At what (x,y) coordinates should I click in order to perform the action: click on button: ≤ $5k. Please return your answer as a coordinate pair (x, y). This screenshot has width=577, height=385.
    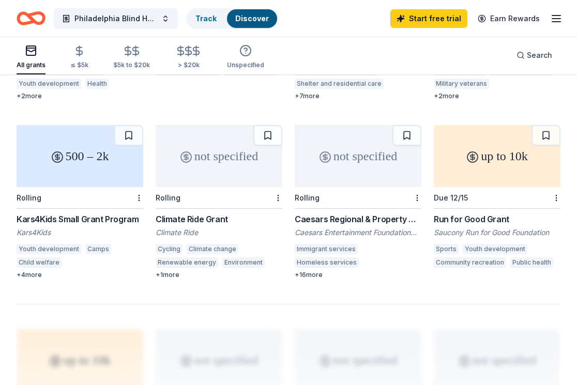
    Looking at the image, I should click on (79, 57).